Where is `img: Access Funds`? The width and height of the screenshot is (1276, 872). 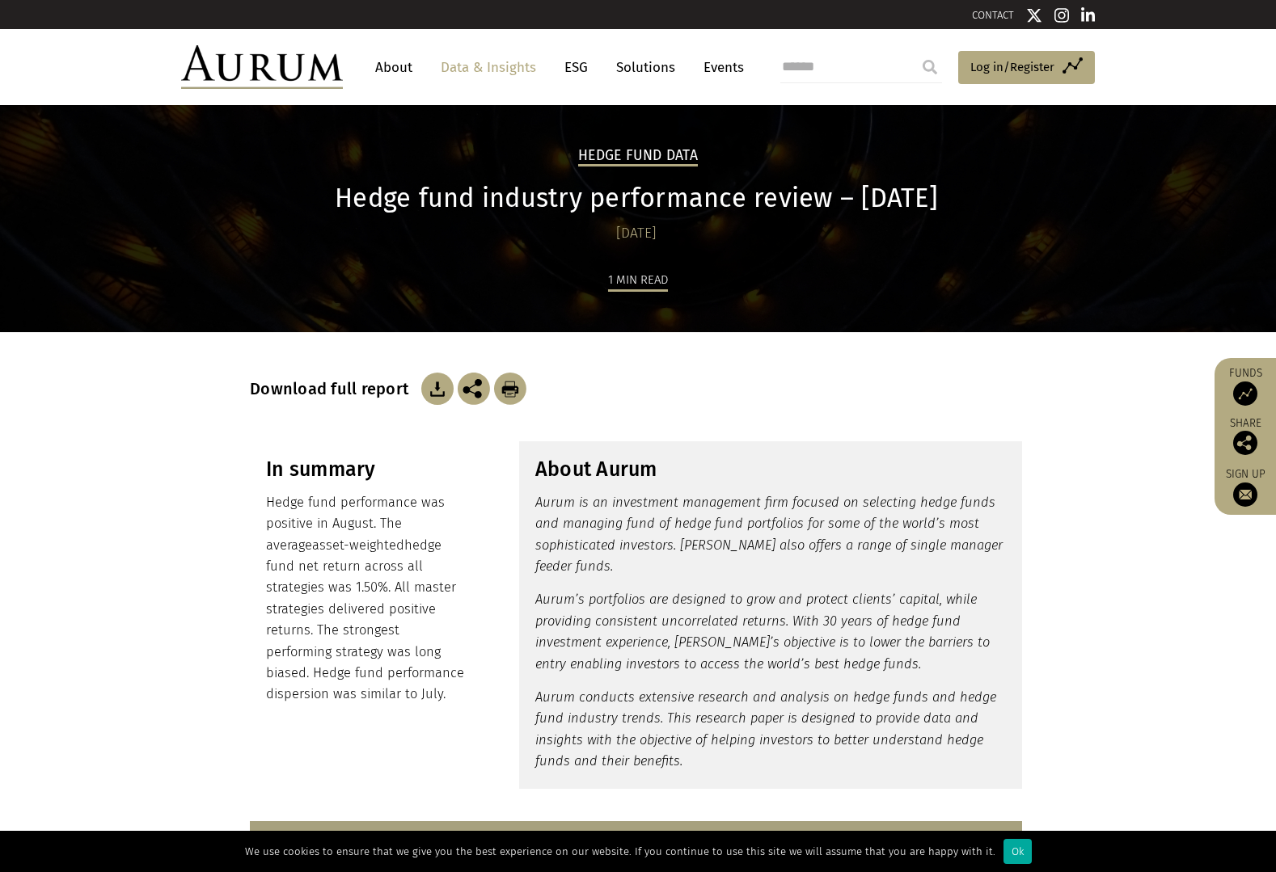
img: Access Funds is located at coordinates (1245, 394).